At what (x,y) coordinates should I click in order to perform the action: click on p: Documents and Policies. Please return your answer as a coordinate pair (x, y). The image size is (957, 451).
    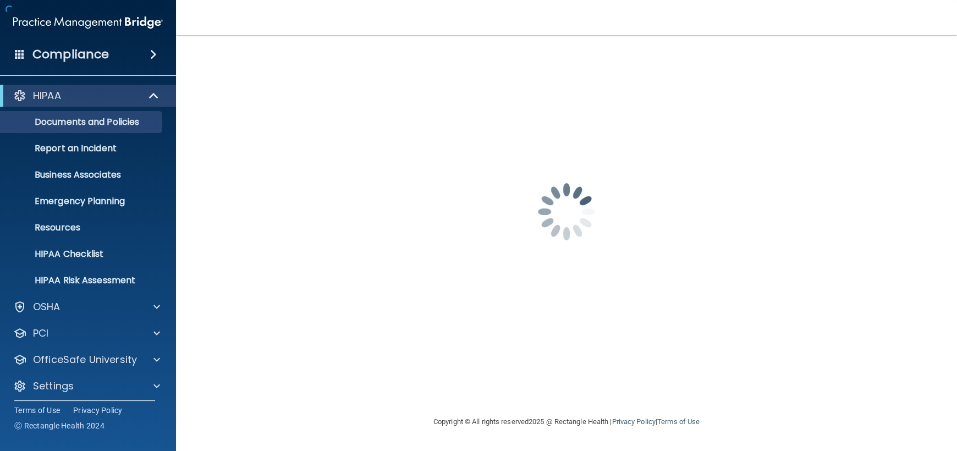
    Looking at the image, I should click on (82, 122).